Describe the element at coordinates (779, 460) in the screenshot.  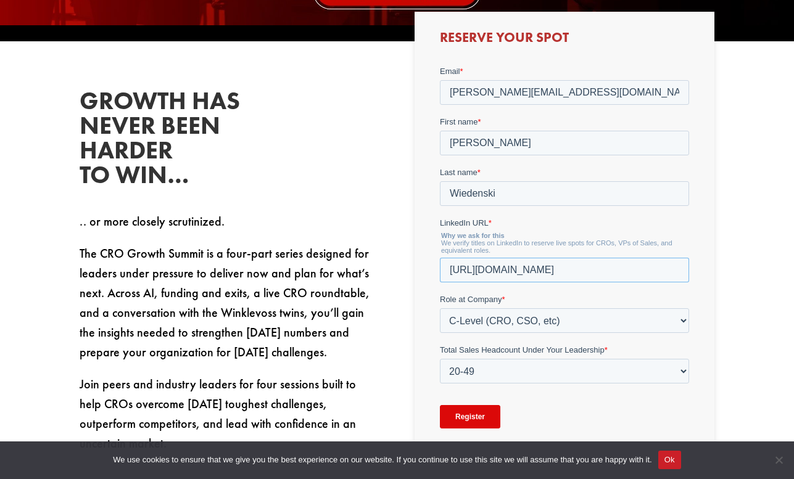
I see `span: No` at that location.